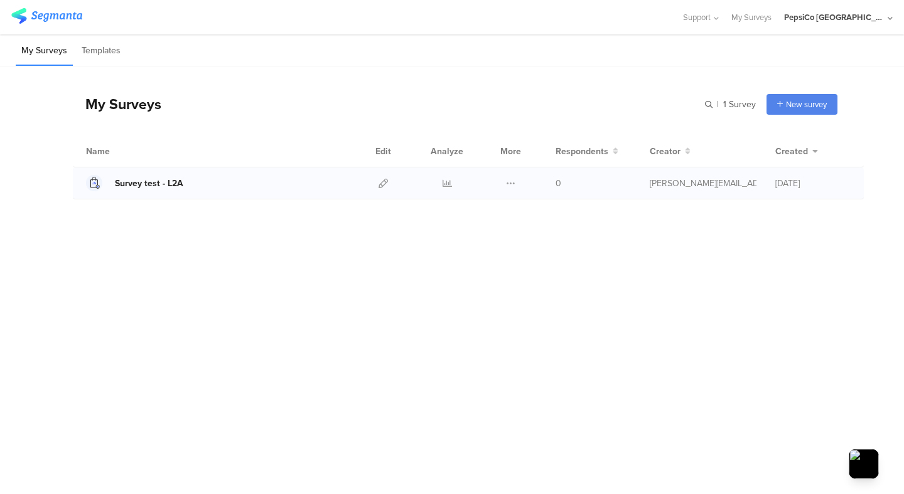 This screenshot has height=494, width=904. I want to click on span: Support, so click(697, 17).